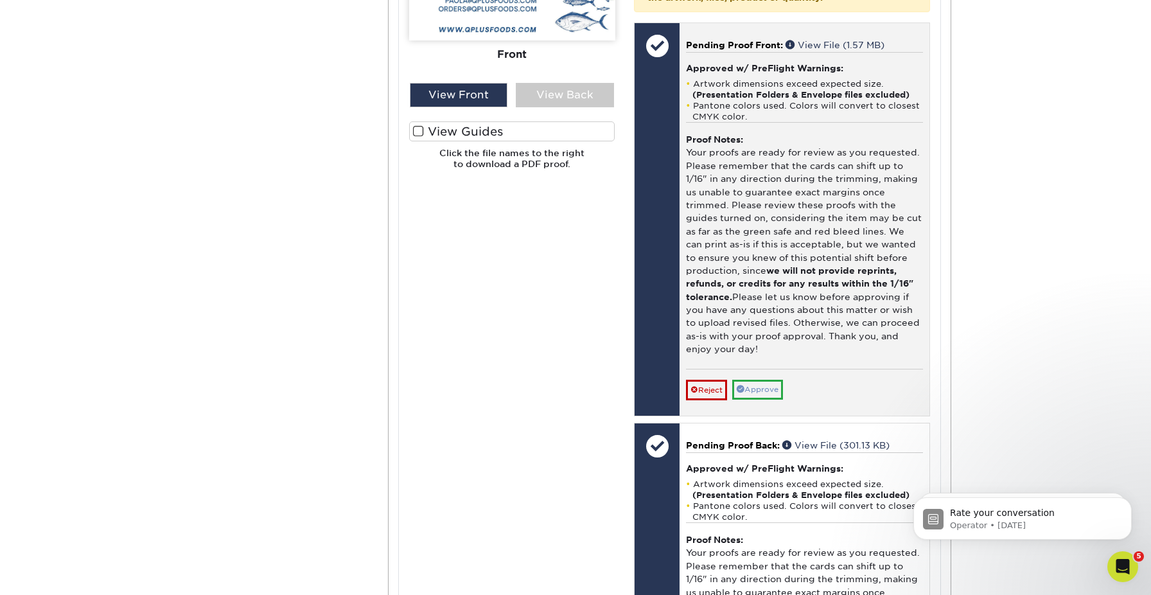  I want to click on label: View Guides, so click(512, 131).